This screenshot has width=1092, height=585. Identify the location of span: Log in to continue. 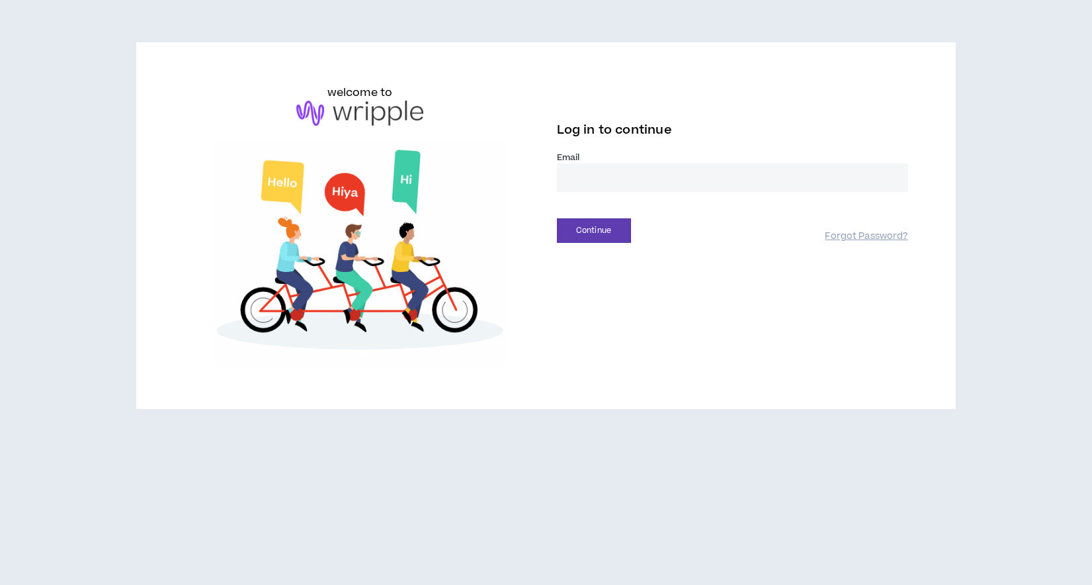
(614, 130).